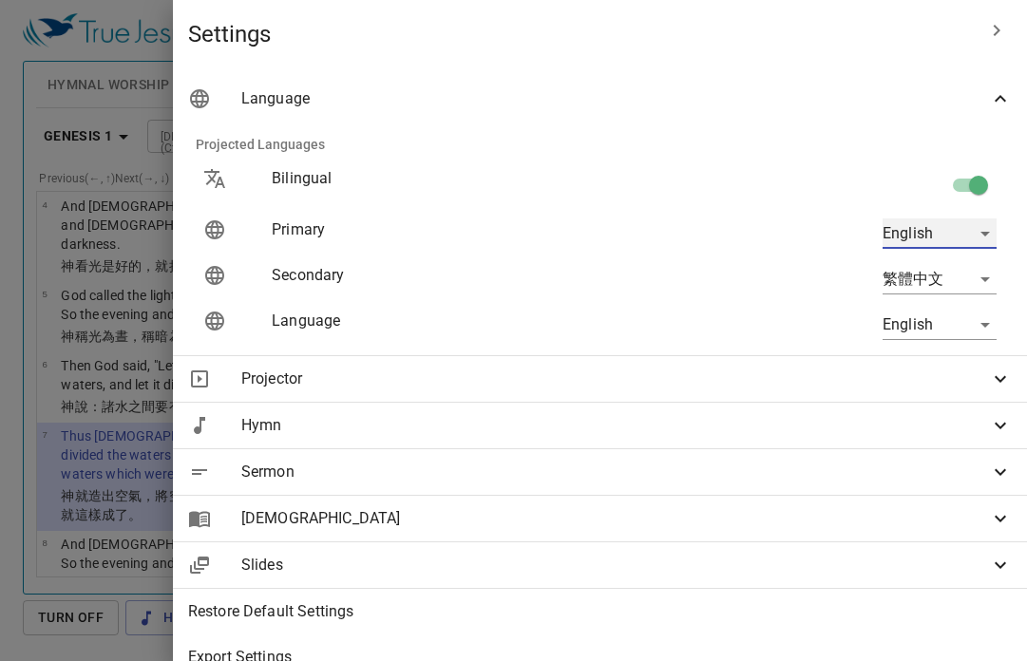 This screenshot has height=661, width=1027. What do you see at coordinates (599, 99) in the screenshot?
I see `div: Language` at bounding box center [599, 99].